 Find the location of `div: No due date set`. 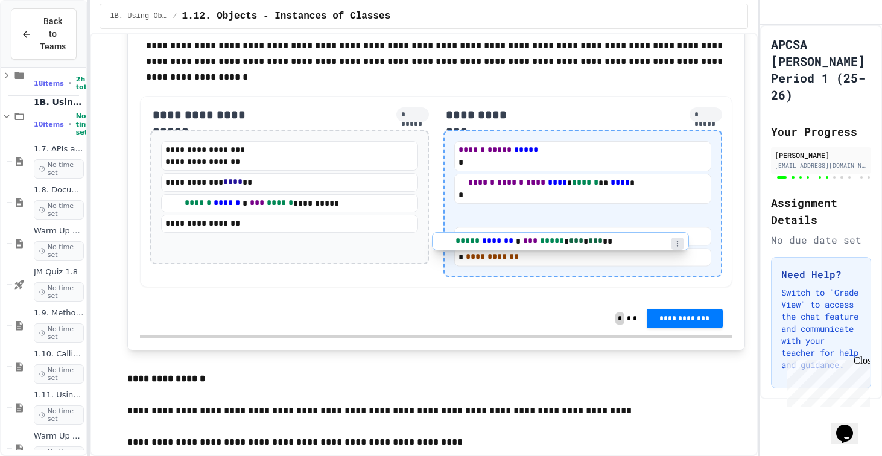

div: No due date set is located at coordinates (821, 240).